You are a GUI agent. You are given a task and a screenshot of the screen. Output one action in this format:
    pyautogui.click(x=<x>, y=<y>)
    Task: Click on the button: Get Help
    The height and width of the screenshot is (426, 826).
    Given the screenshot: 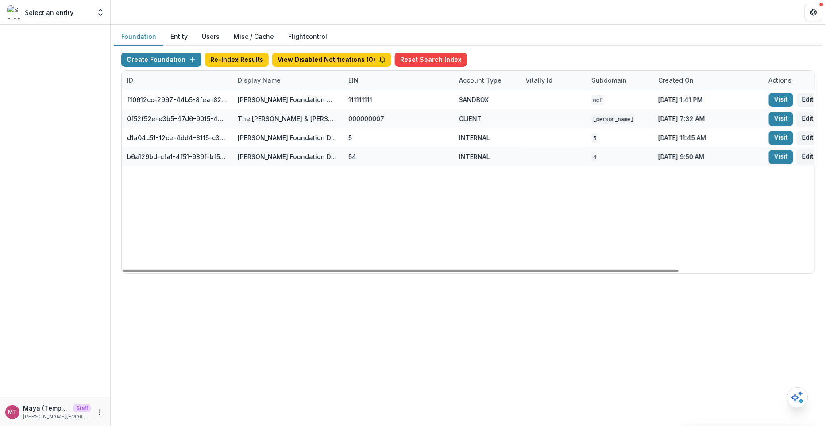 What is the action you would take?
    pyautogui.click(x=813, y=12)
    